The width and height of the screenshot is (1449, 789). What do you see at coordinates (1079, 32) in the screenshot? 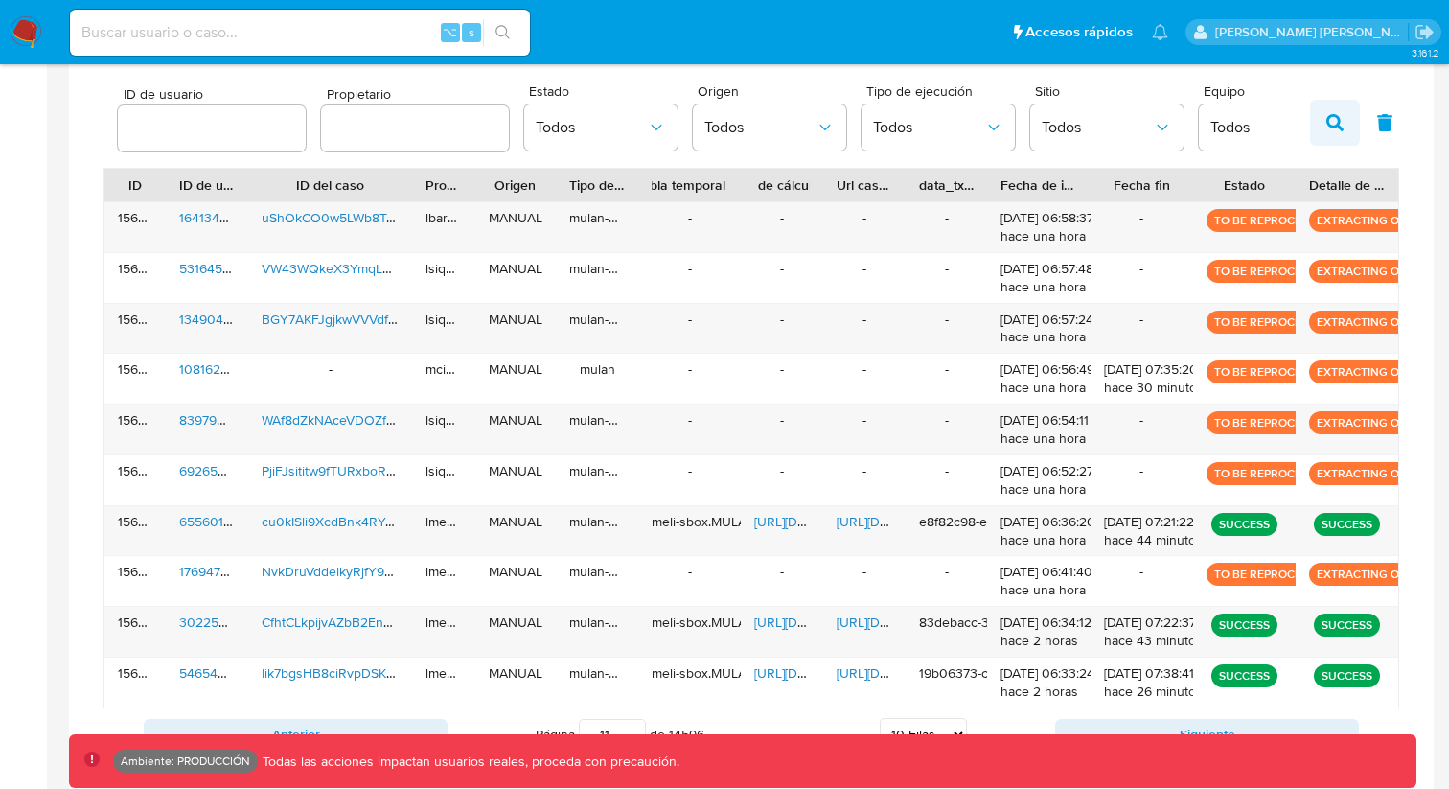
I see `span: Accesos rápidos` at bounding box center [1079, 32].